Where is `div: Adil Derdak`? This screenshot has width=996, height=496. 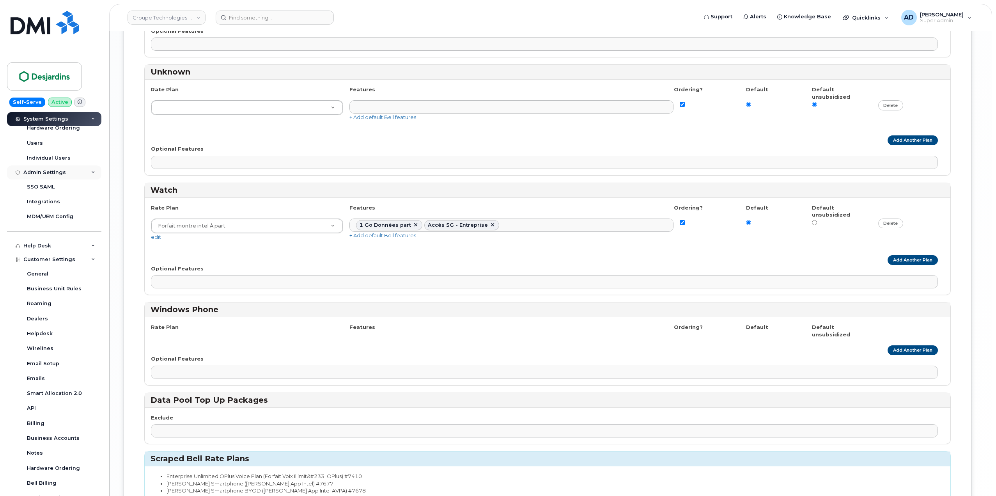 div: Adil Derdak is located at coordinates (937, 18).